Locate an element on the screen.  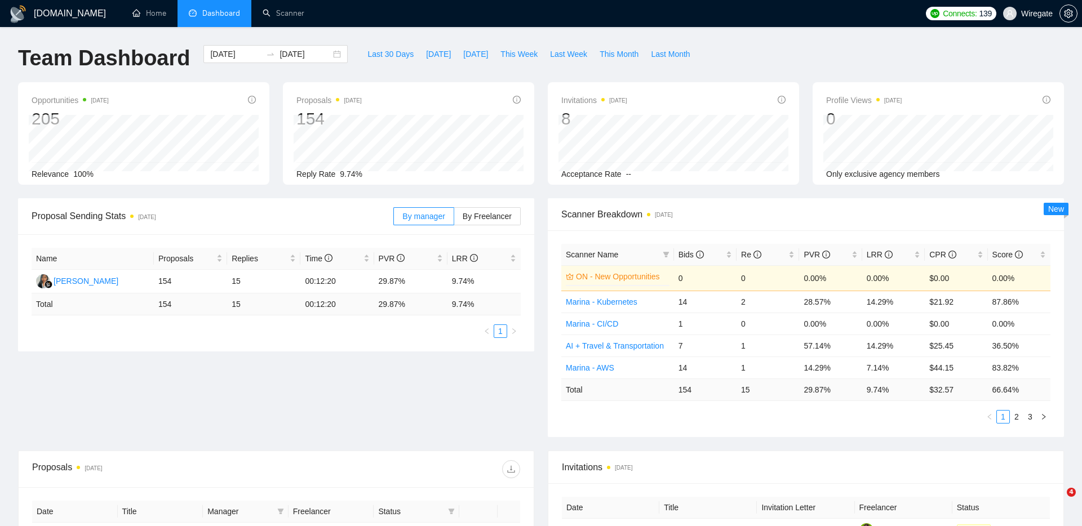
span: 9.74% is located at coordinates (351, 174).